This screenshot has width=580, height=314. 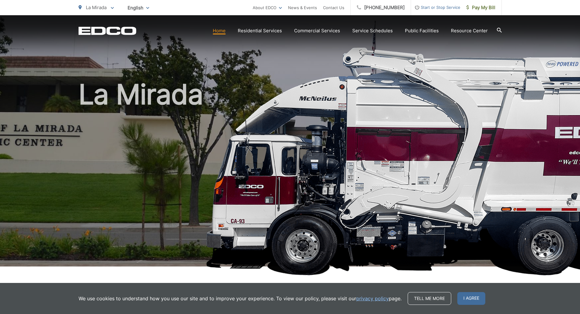 What do you see at coordinates (317, 31) in the screenshot?
I see `a: Commercial Services` at bounding box center [317, 31].